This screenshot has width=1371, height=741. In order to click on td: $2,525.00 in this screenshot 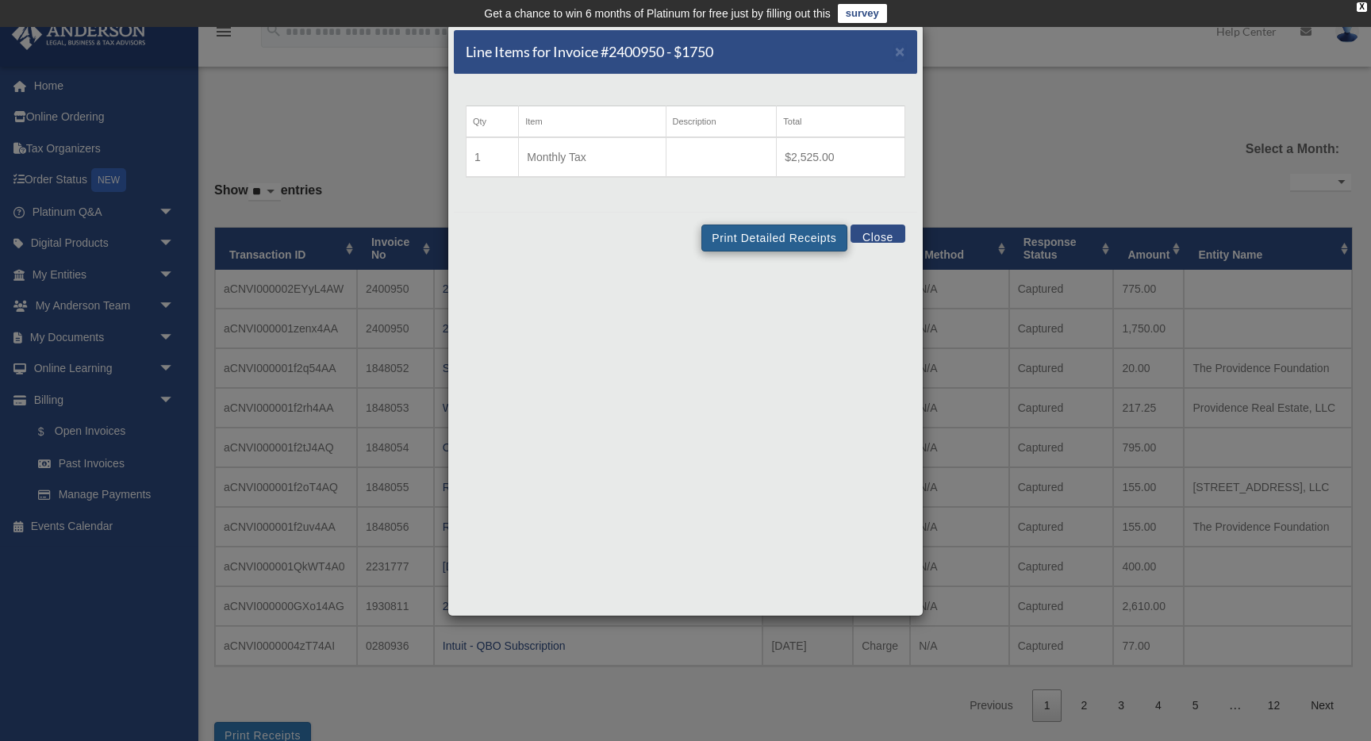, I will do `click(841, 157)`.